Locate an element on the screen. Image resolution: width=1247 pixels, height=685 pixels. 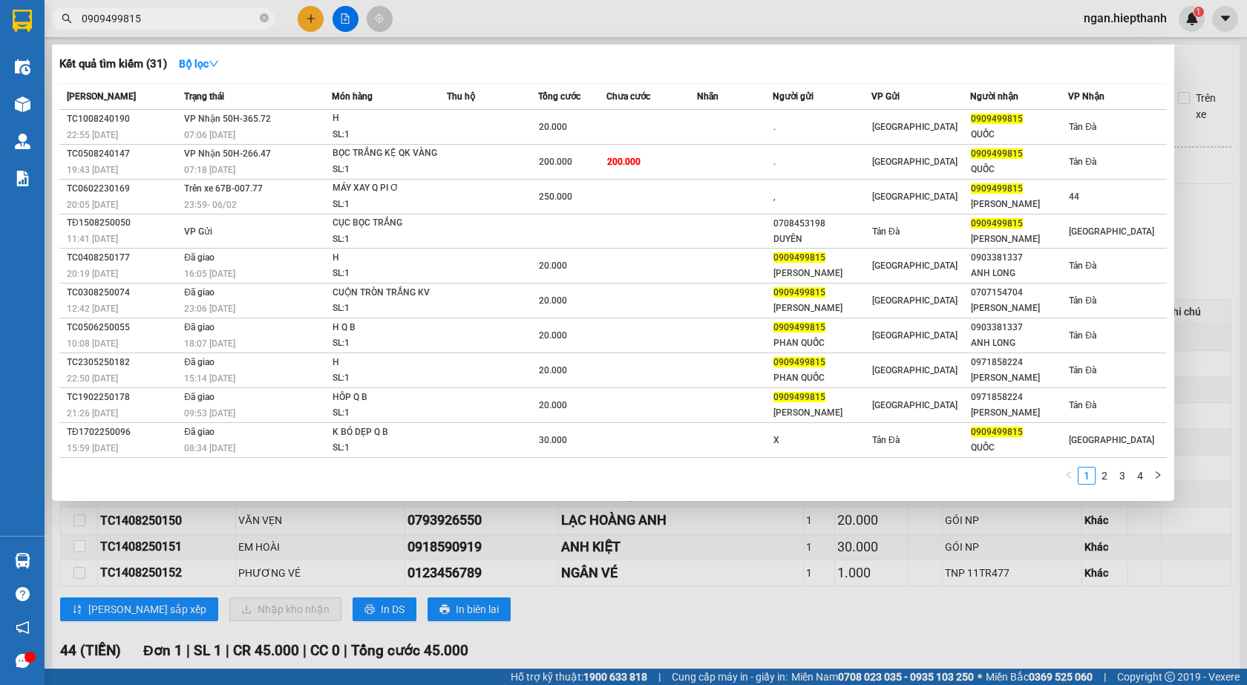
span: VP Nhận 50H-365.72 is located at coordinates (227, 119).